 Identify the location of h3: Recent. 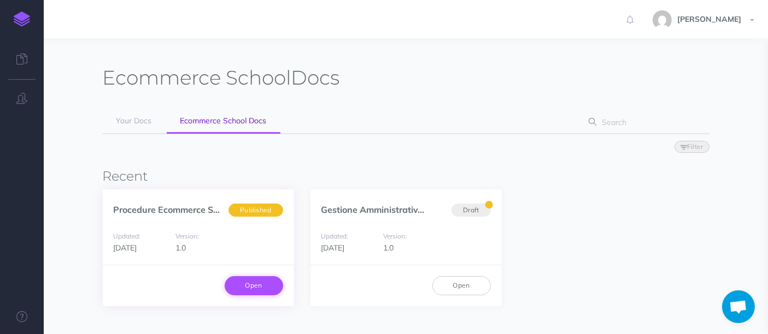
(406, 176).